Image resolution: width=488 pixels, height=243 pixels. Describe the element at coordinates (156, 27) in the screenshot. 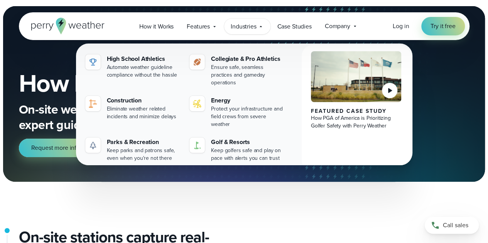

I see `span: How it Works` at that location.